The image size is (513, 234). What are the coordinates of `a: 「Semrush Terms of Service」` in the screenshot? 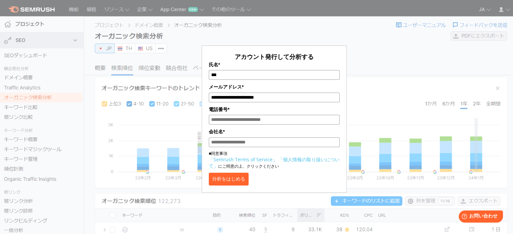 It's located at (243, 159).